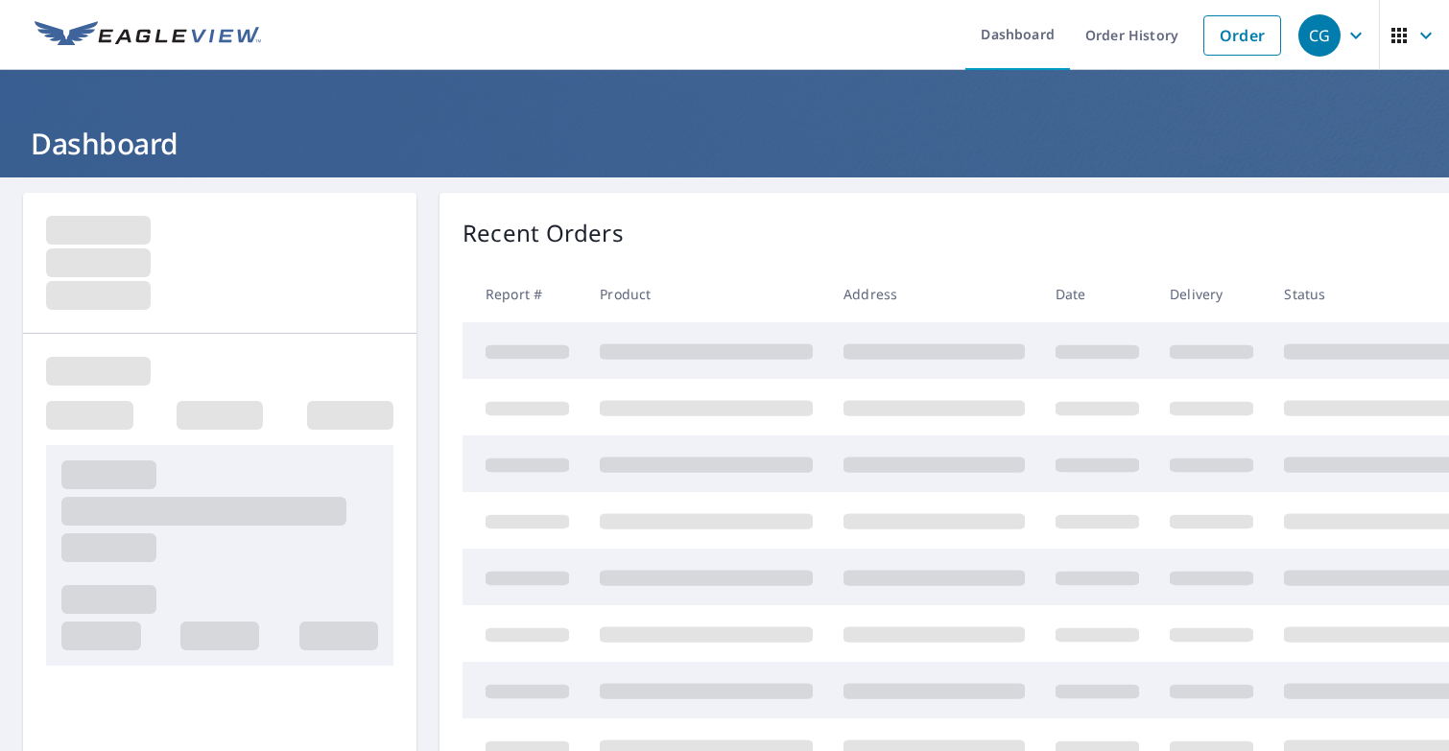  Describe the element at coordinates (523, 294) in the screenshot. I see `th: Report #` at that location.